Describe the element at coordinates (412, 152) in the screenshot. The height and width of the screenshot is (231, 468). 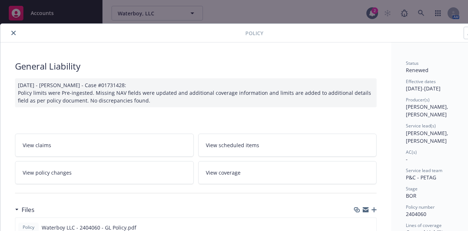
I see `span: AC(s)` at that location.